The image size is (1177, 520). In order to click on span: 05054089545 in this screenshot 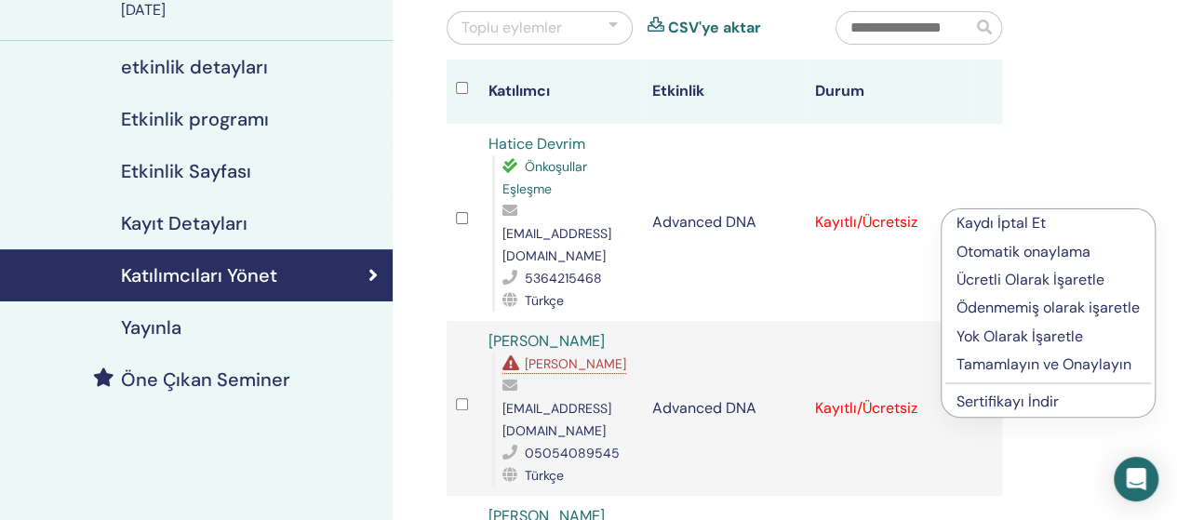, I will do `click(572, 453)`.